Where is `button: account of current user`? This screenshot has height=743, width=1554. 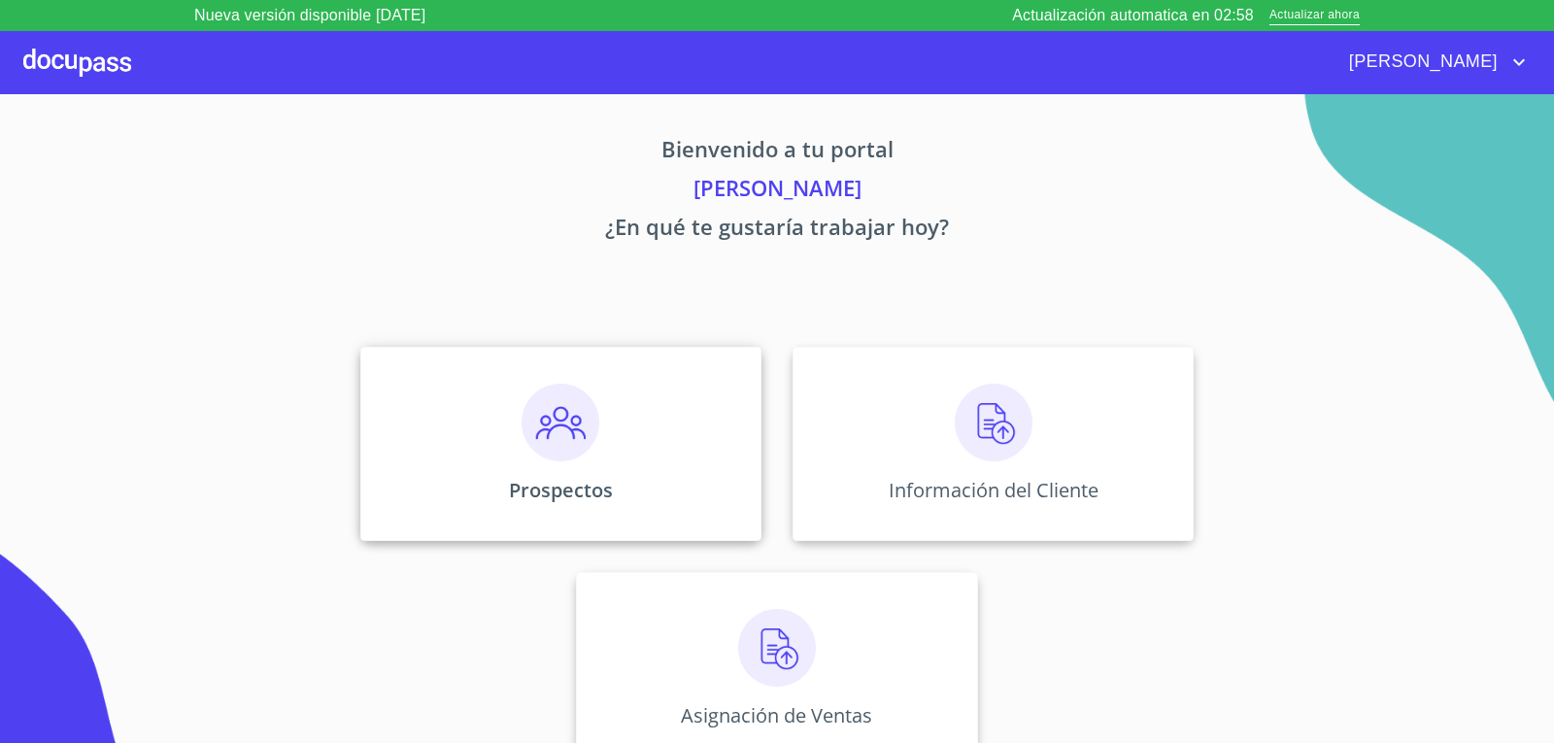 button: account of current user is located at coordinates (1432, 62).